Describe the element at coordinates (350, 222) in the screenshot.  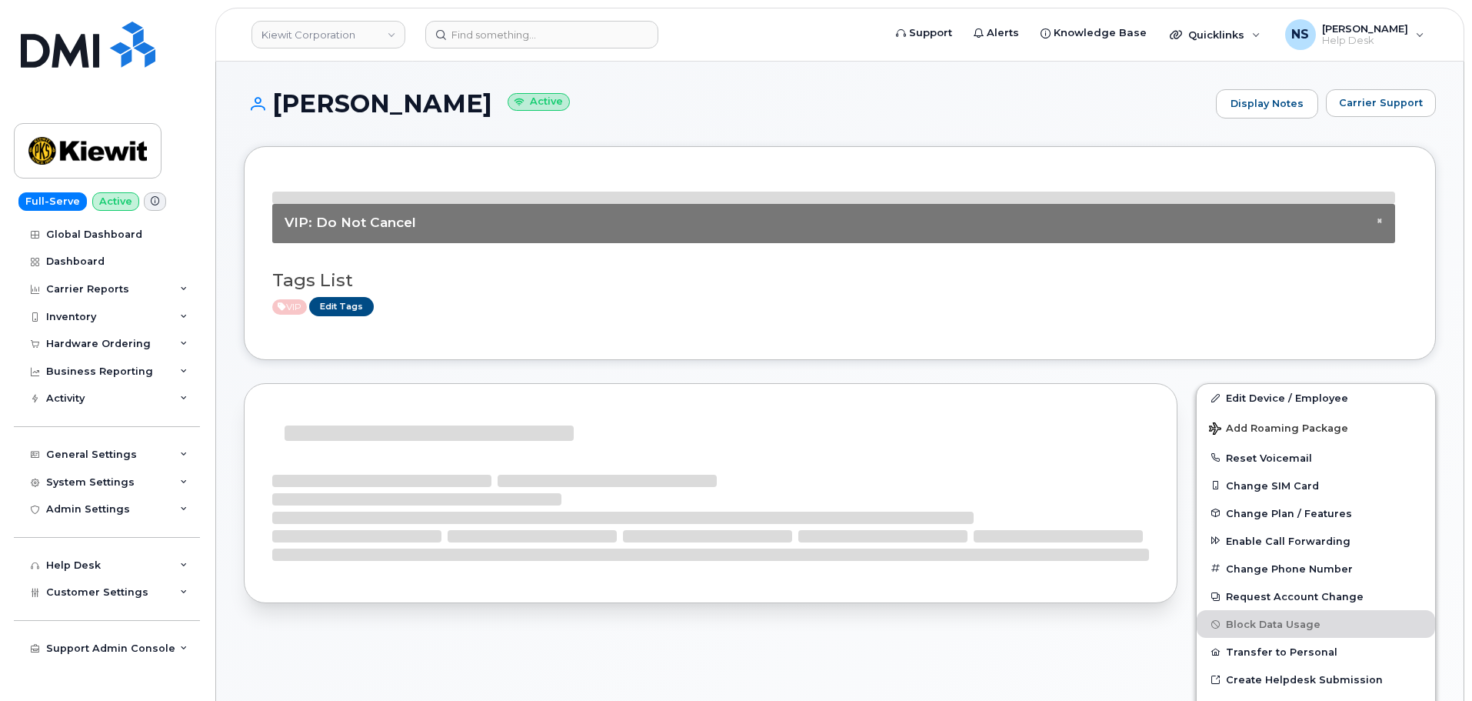
I see `span: VIP: Do Not Cancel` at that location.